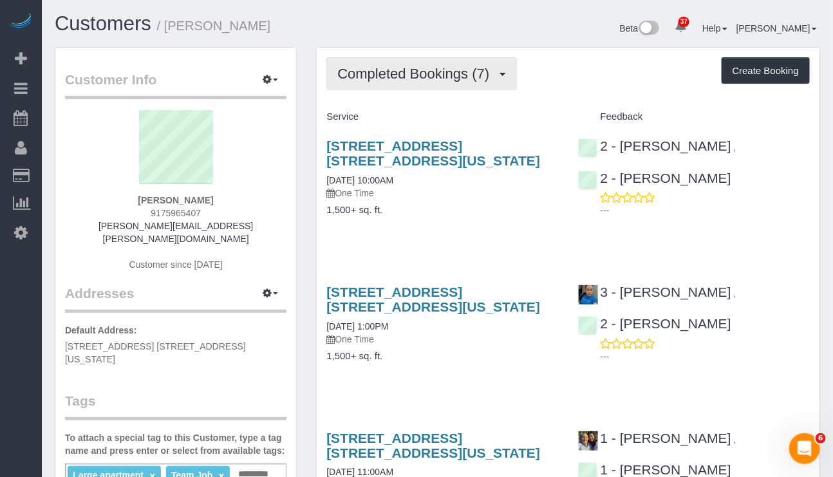  I want to click on span: 6, so click(821, 438).